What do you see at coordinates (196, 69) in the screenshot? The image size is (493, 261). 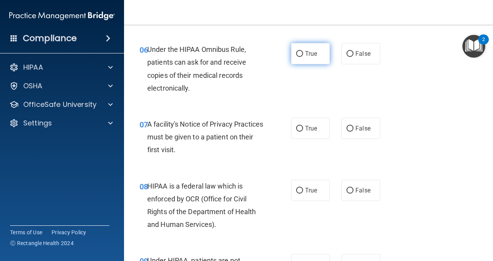 I see `span: Under the HIPAA Omnibus Rule, patients can ask for and receive copies of their medical records el...` at bounding box center [196, 69].